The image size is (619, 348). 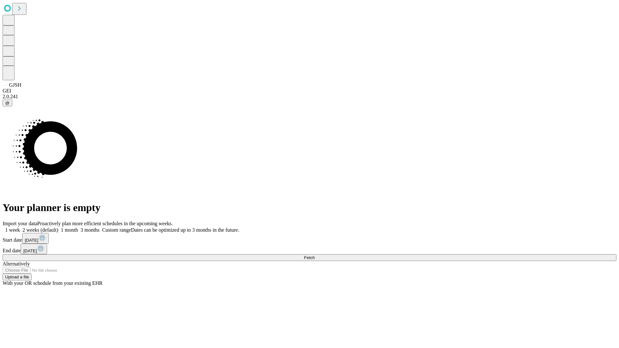 I want to click on span: 3 months, so click(x=90, y=230).